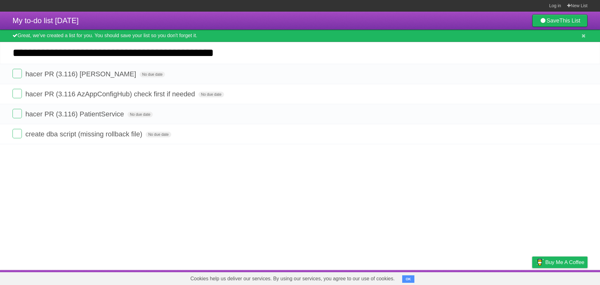 Image resolution: width=600 pixels, height=285 pixels. Describe the element at coordinates (408, 279) in the screenshot. I see `button: OK` at that location.